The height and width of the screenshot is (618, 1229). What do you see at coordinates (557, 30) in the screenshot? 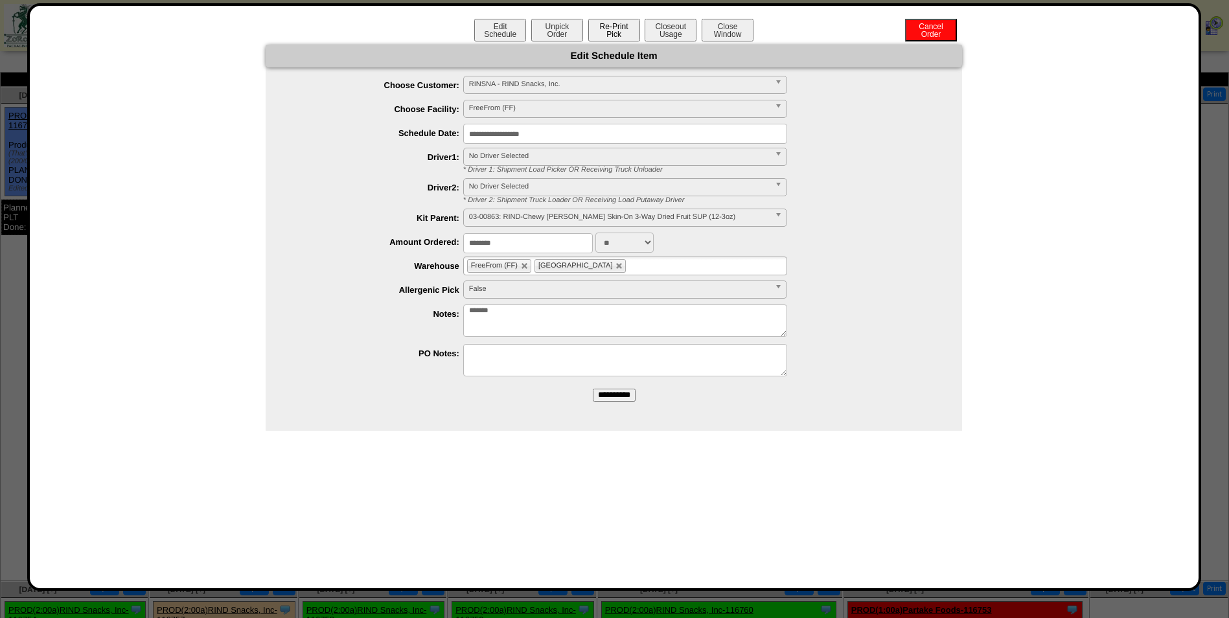
I see `button: UnpickOrder` at bounding box center [557, 30].